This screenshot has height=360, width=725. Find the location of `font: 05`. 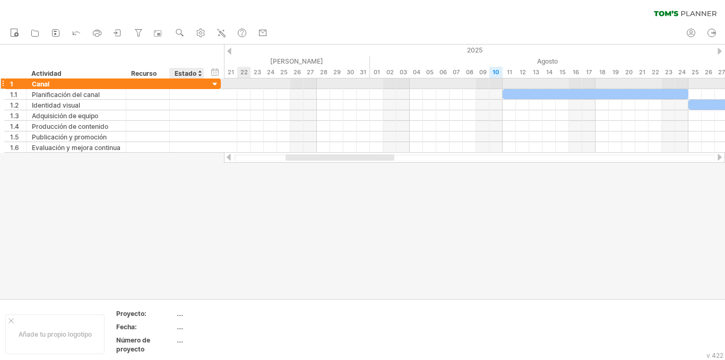

font: 05 is located at coordinates (430, 72).